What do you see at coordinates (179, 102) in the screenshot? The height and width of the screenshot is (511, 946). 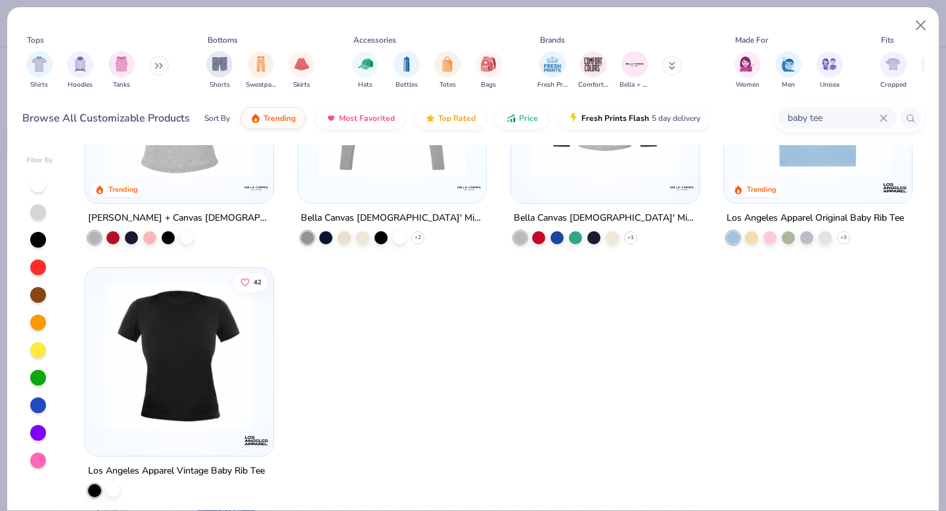 I see `img: aa15adeb-cc10-480b-b531-6e6e449d5067` at bounding box center [179, 102].